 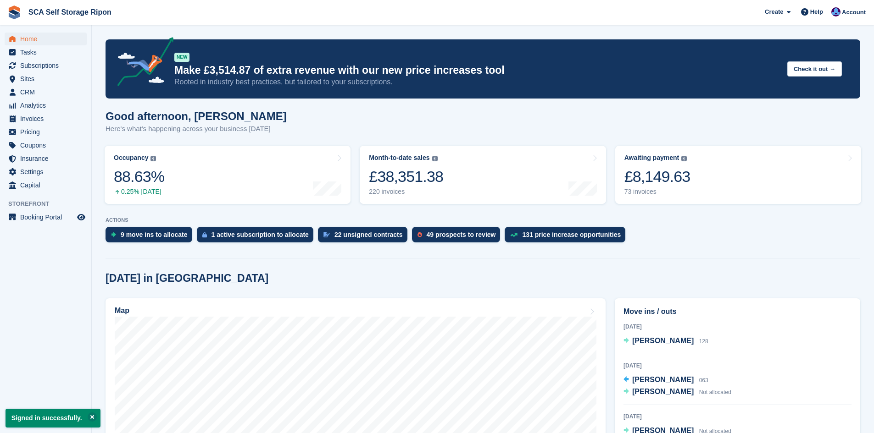 I want to click on img: active_subscription_to_allocate_icon-d502201f5373d7db506a760aba3b589e785aa758c864c3986d89f69b8ff3..., so click(x=205, y=235).